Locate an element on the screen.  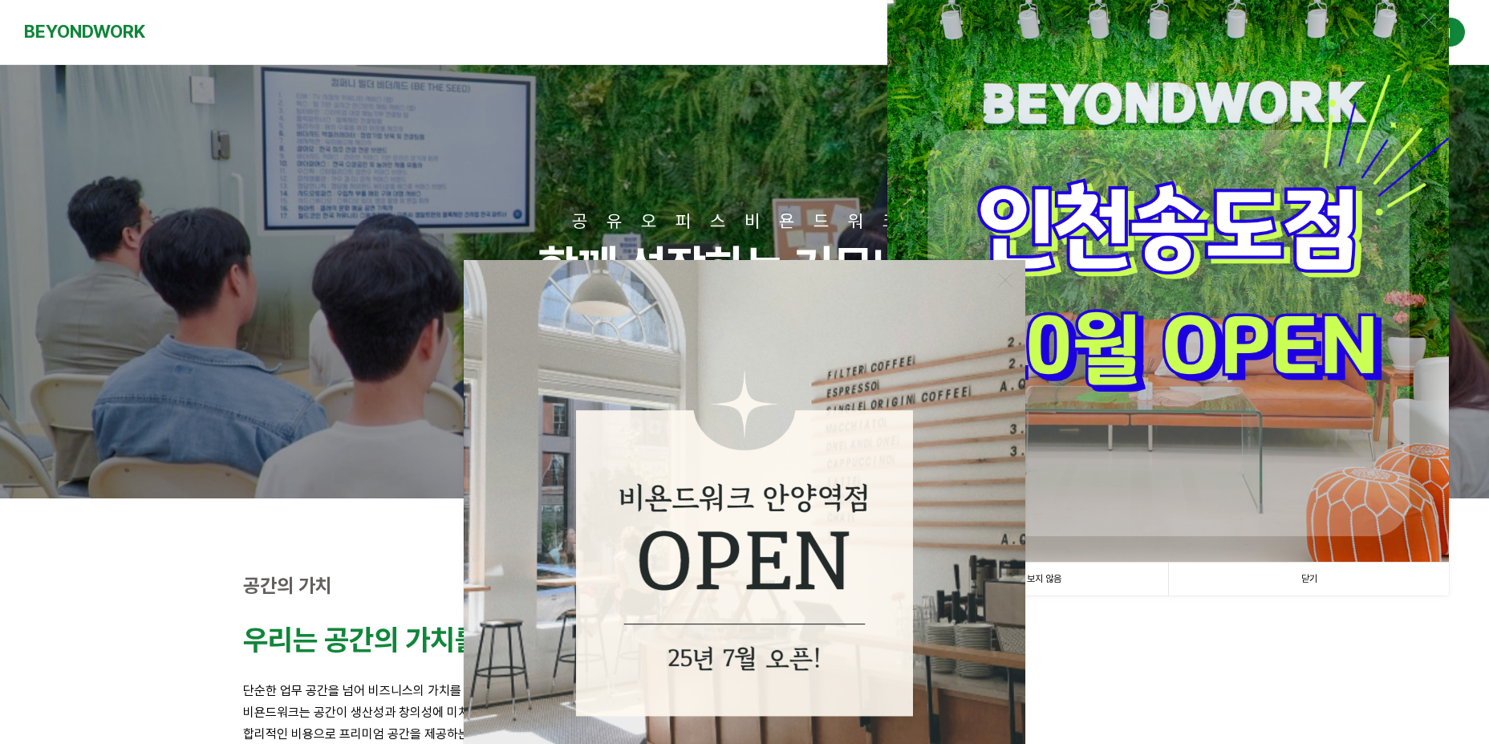
a: 닫기 is located at coordinates (1309, 578).